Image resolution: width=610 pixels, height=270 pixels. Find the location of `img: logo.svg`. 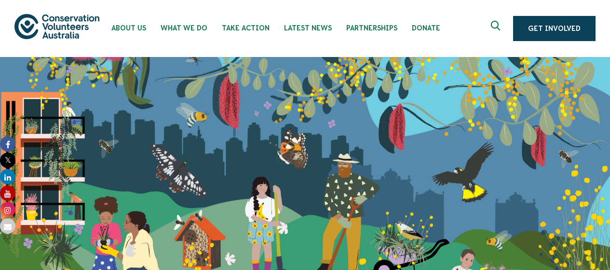

img: logo.svg is located at coordinates (57, 26).